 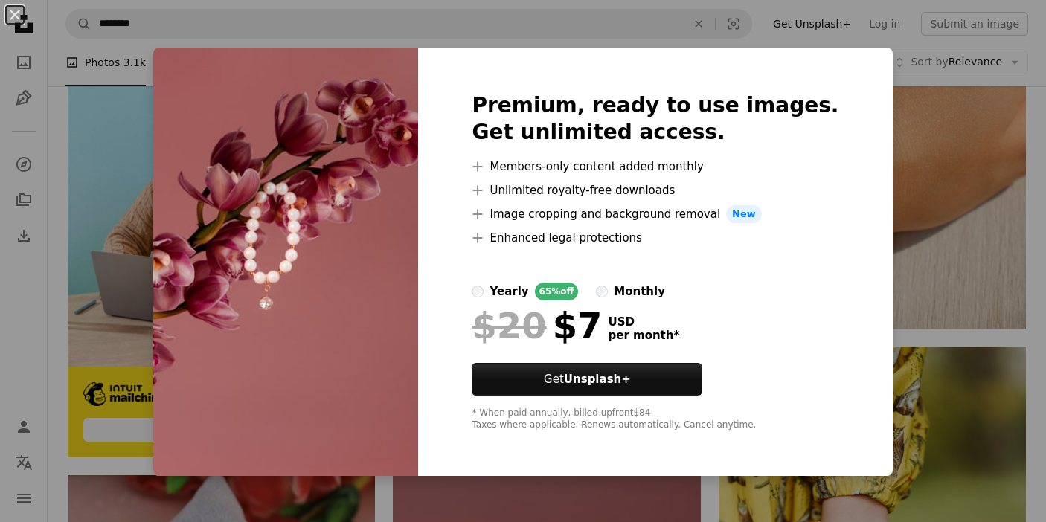 What do you see at coordinates (744, 214) in the screenshot?
I see `span: New` at bounding box center [744, 214].